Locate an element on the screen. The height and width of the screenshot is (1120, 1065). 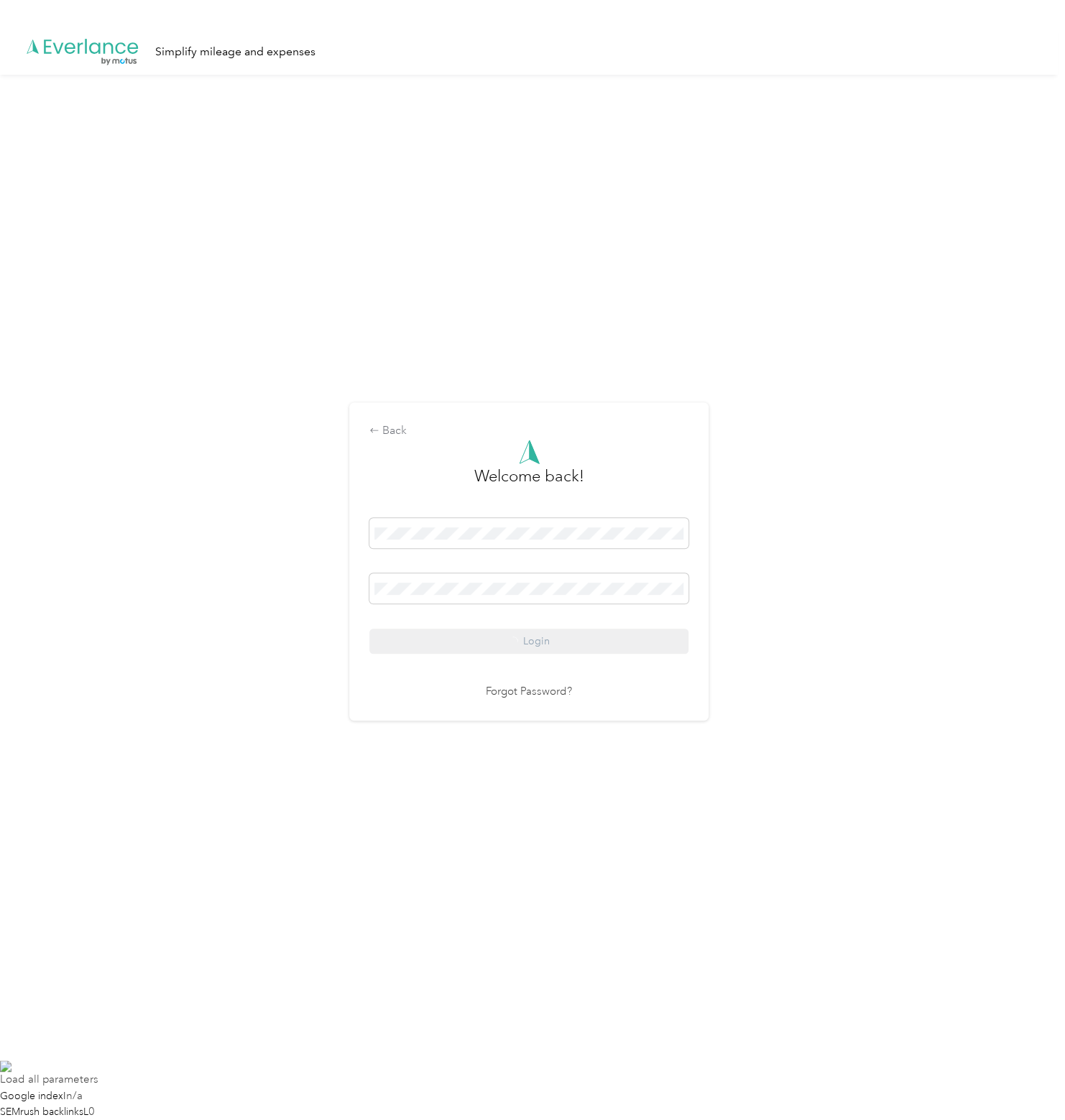
div: Simplify mileage and expenses is located at coordinates (235, 52).